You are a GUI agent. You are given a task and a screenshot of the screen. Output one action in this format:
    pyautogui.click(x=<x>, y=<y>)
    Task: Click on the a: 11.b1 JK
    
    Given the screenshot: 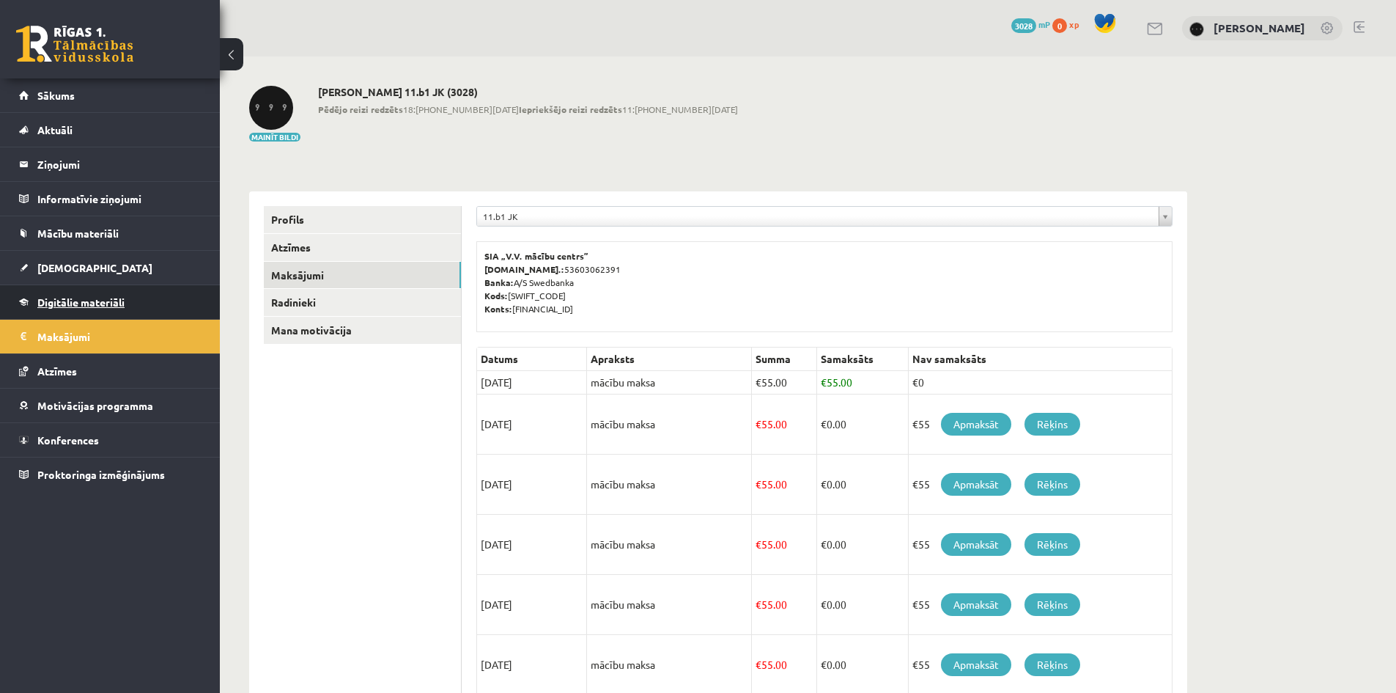 What is the action you would take?
    pyautogui.click(x=824, y=216)
    